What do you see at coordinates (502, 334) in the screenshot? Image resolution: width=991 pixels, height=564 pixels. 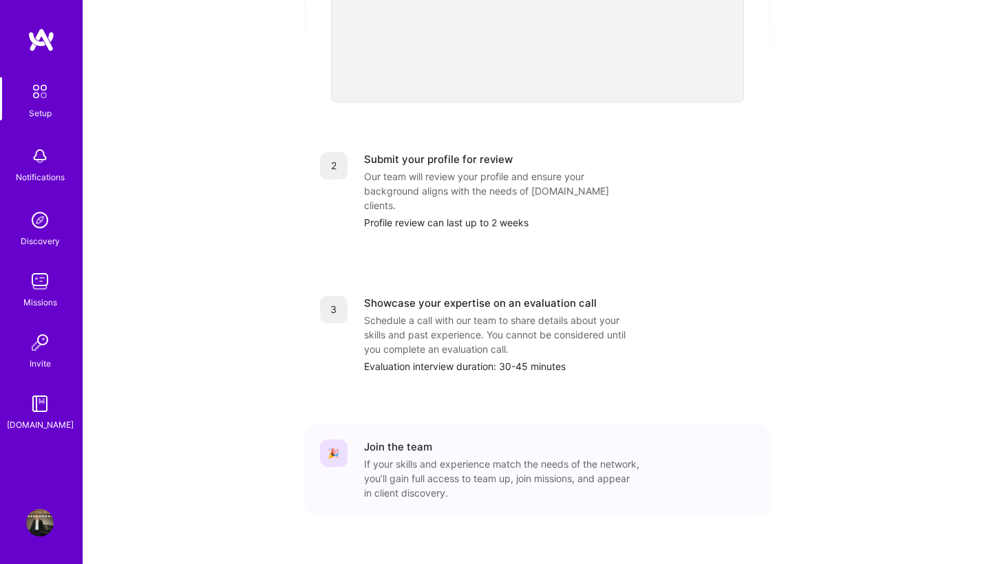 I see `div: Schedule a call with our team to share details about your skills and past experience. You cannot ...` at bounding box center [502, 334].